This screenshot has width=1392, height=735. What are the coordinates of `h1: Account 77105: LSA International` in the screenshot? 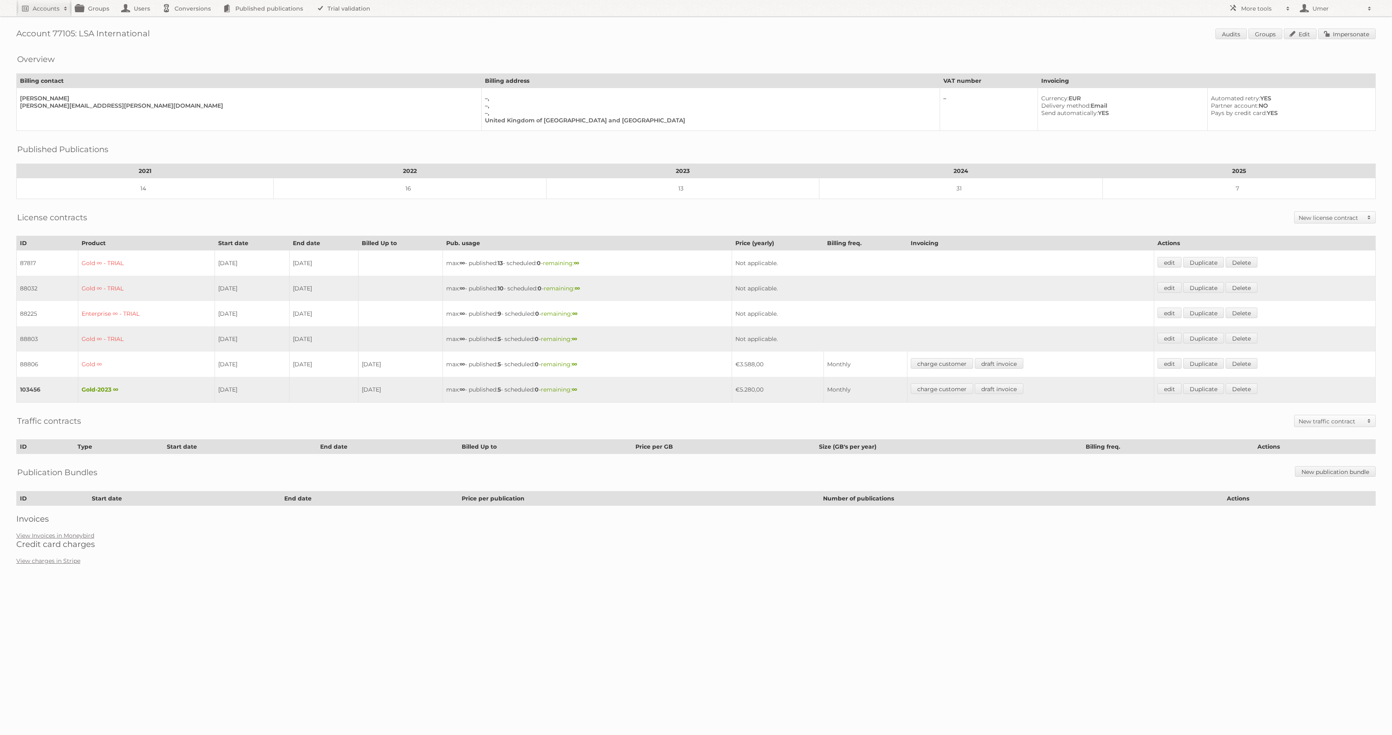 It's located at (696, 35).